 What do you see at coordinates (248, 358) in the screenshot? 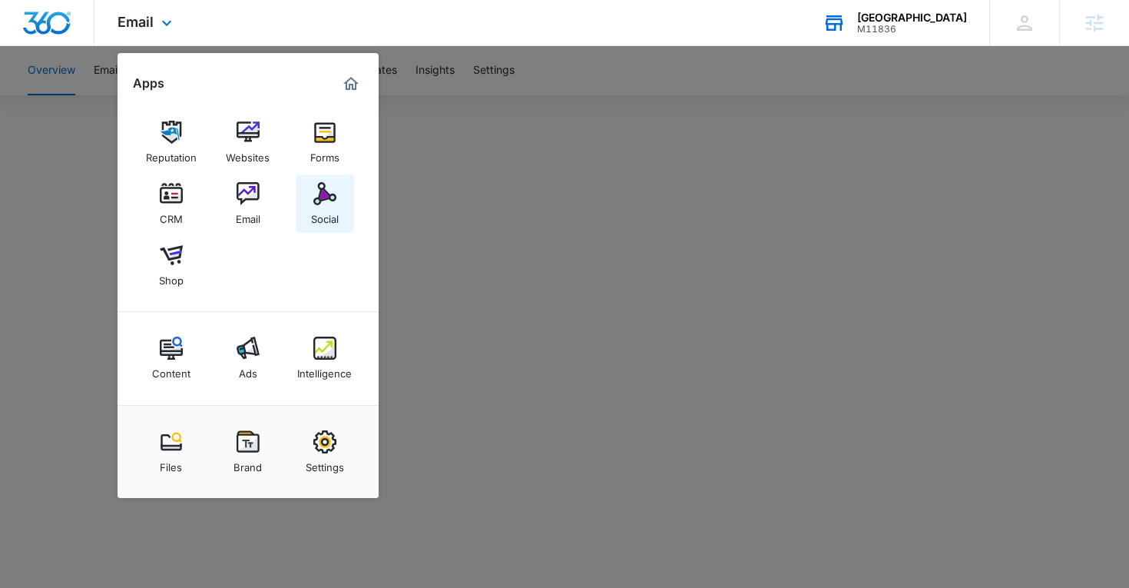
I see `a: Ads` at bounding box center [248, 358].